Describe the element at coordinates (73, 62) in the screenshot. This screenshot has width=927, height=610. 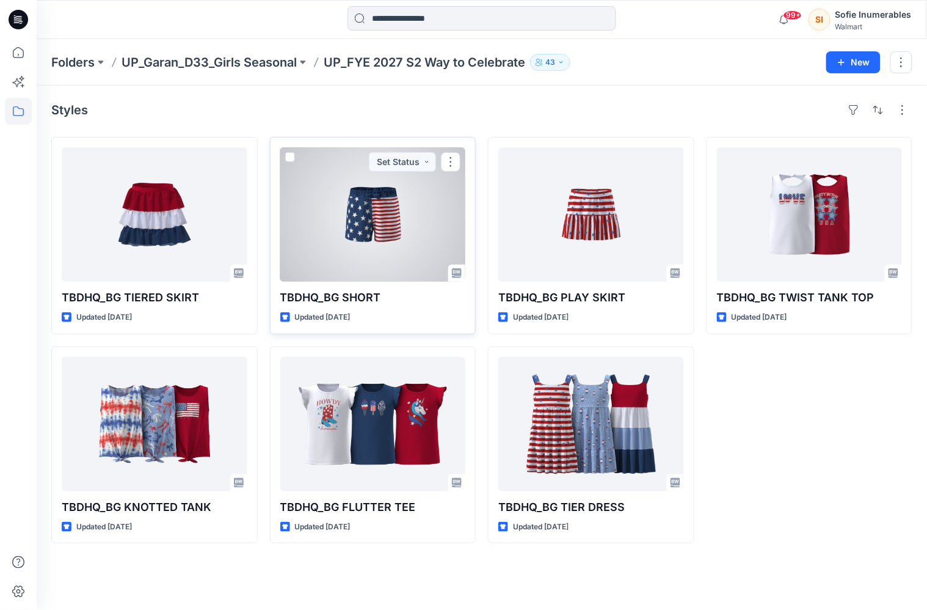
I see `p: Folders` at that location.